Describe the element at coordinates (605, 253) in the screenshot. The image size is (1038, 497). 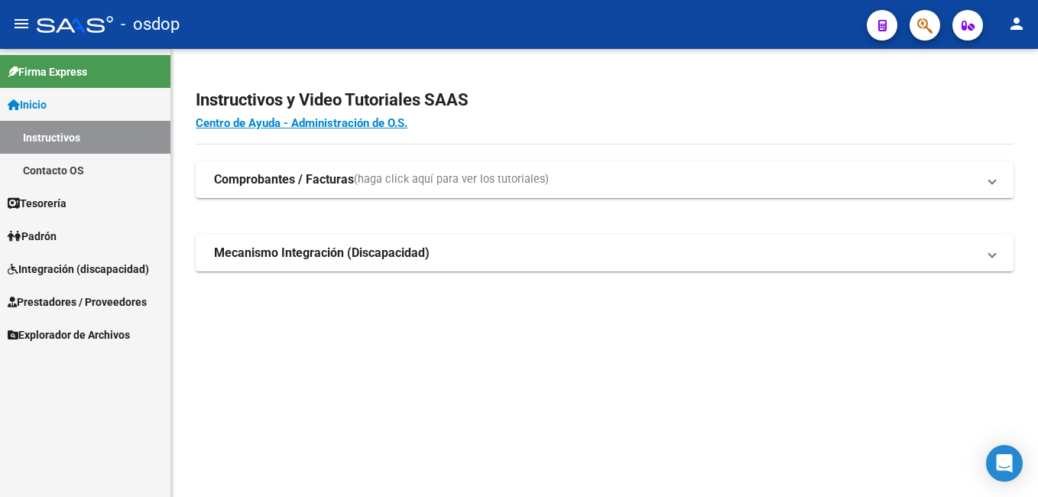
I see `mat-expansion-panel-header: Mecanismo Integración (Discapacidad)` at that location.